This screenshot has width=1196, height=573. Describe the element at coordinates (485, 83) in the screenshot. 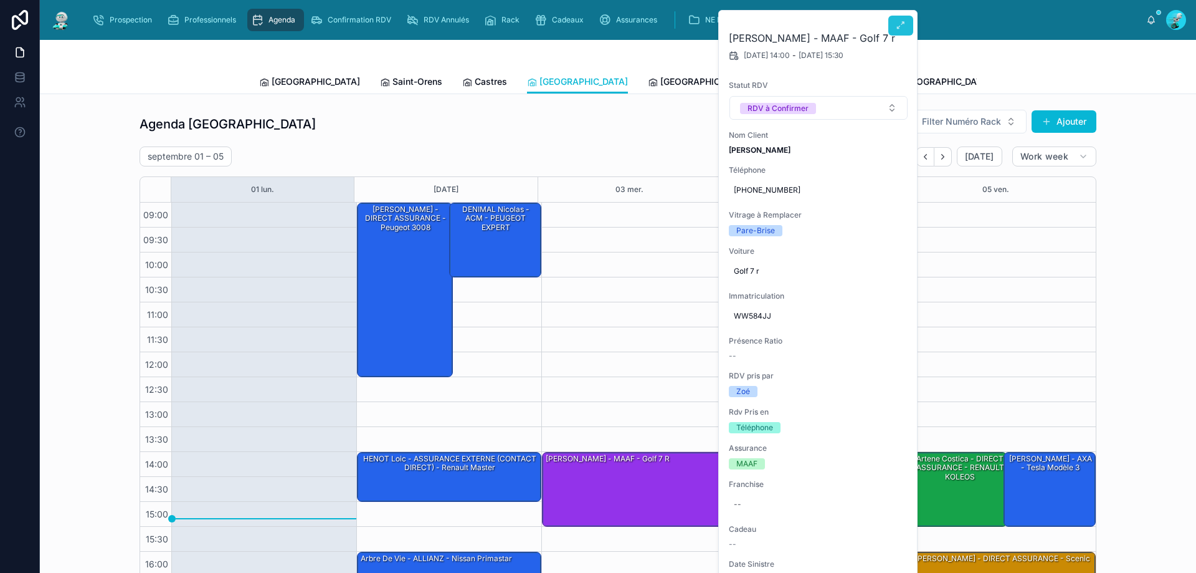

I see `a: Castres` at that location.